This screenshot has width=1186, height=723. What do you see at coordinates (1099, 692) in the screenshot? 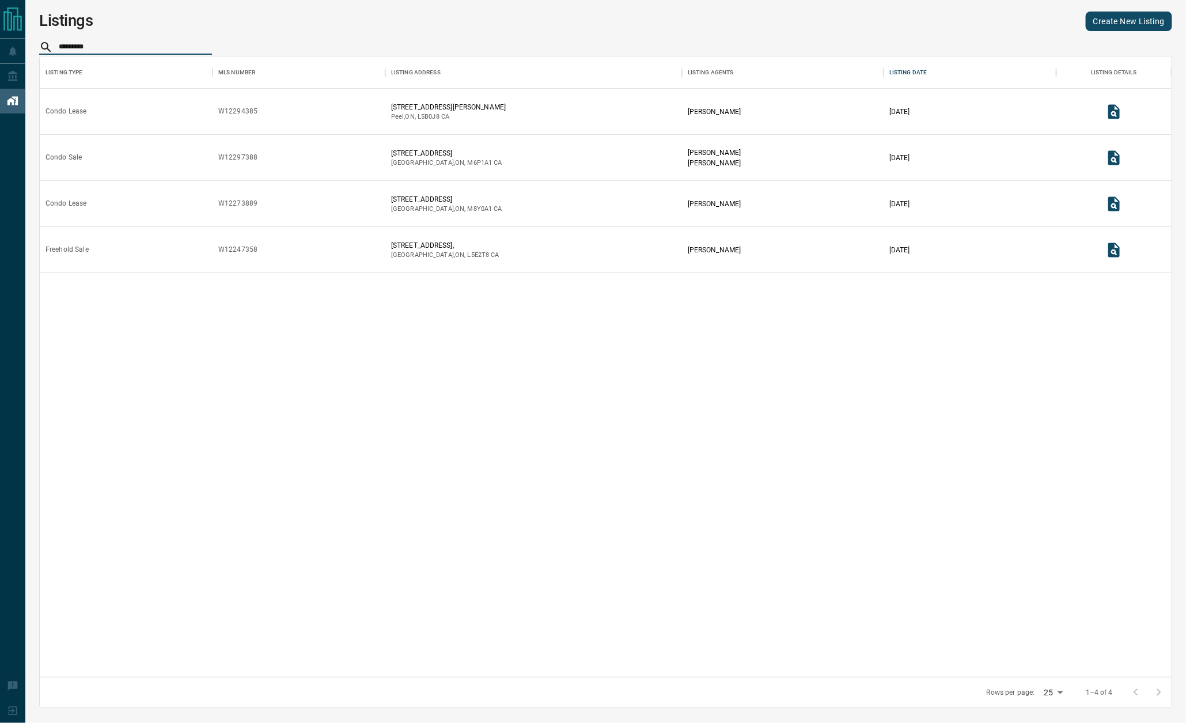
I see `p: 1–4 of 4` at bounding box center [1099, 692].